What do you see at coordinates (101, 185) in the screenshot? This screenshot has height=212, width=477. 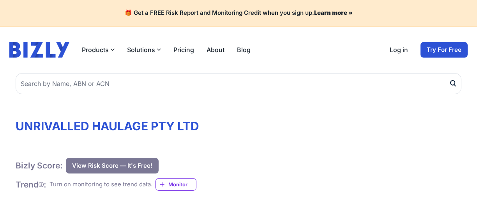 I see `div: Turn on monitoring to see trend data.` at bounding box center [101, 185].